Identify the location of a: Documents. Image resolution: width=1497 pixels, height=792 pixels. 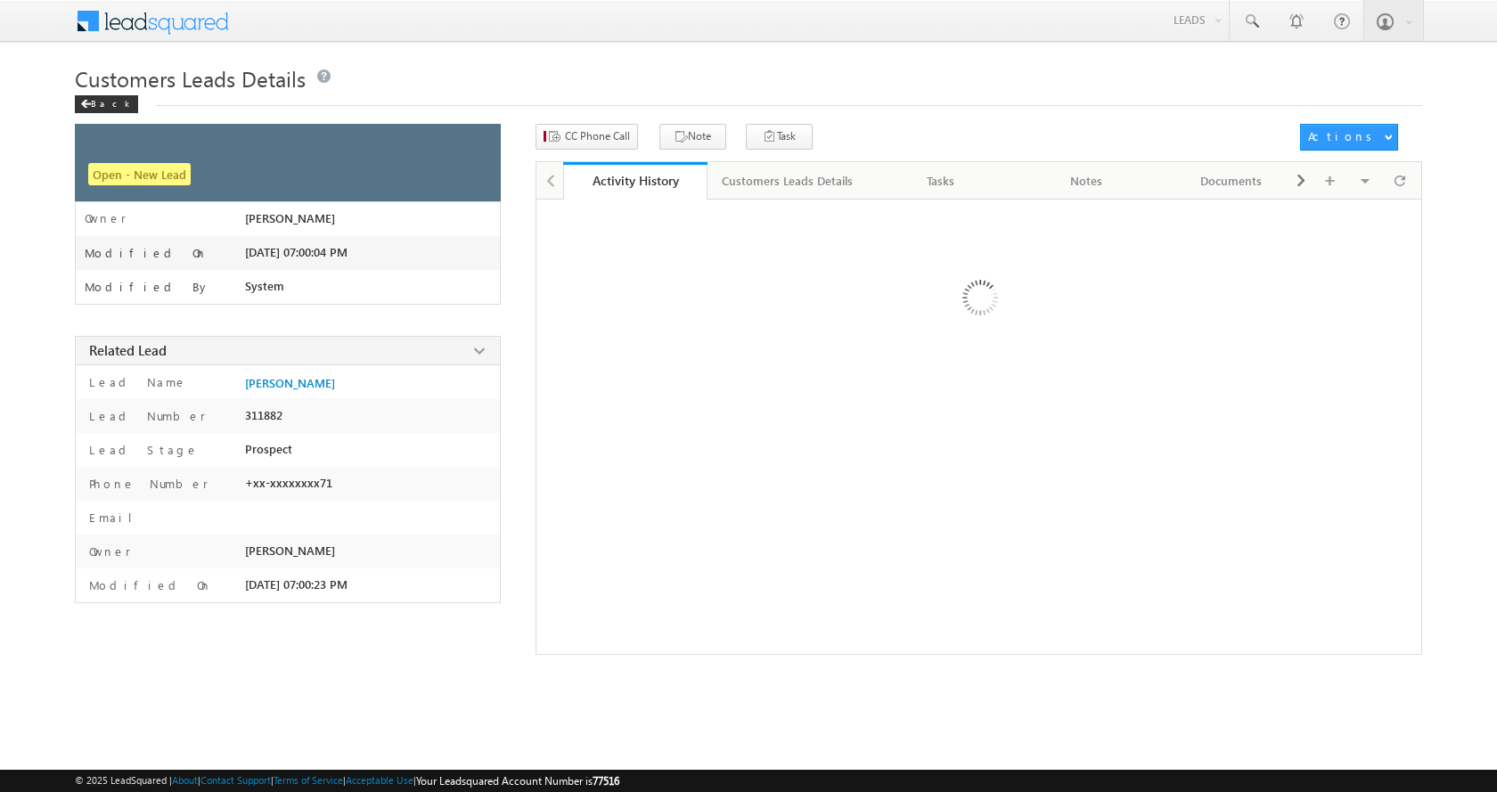
(1231, 181).